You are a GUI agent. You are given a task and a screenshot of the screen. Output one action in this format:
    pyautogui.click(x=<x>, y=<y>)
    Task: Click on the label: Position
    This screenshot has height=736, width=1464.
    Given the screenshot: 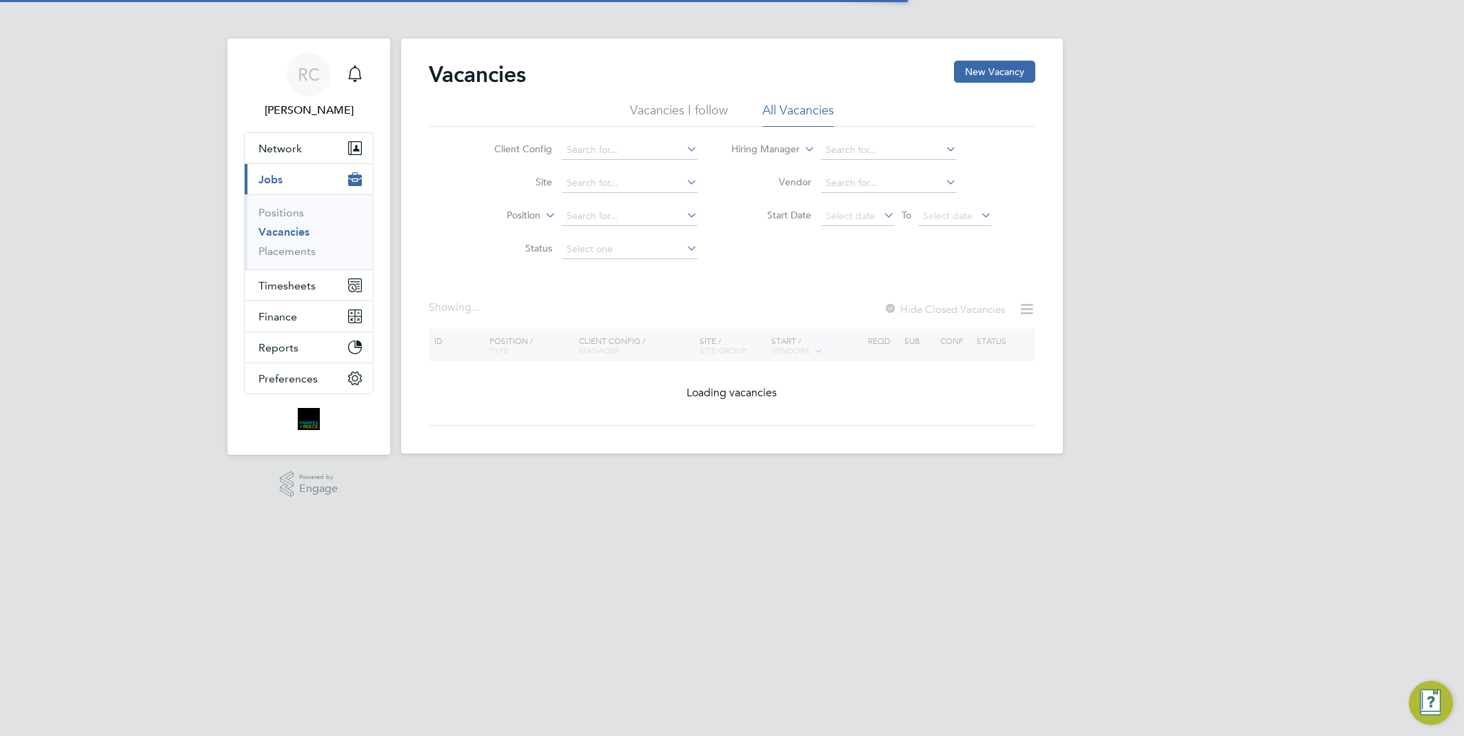 What is the action you would take?
    pyautogui.click(x=500, y=216)
    